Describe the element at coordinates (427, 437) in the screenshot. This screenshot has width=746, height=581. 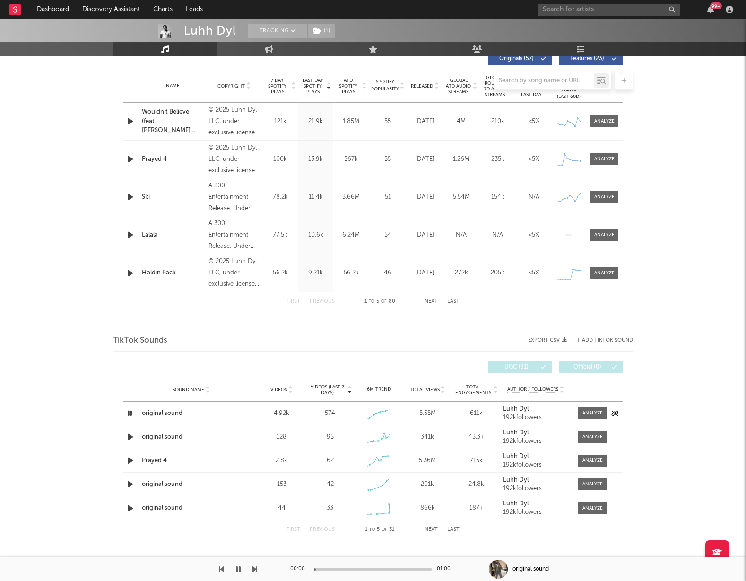
I see `div: 341k` at that location.